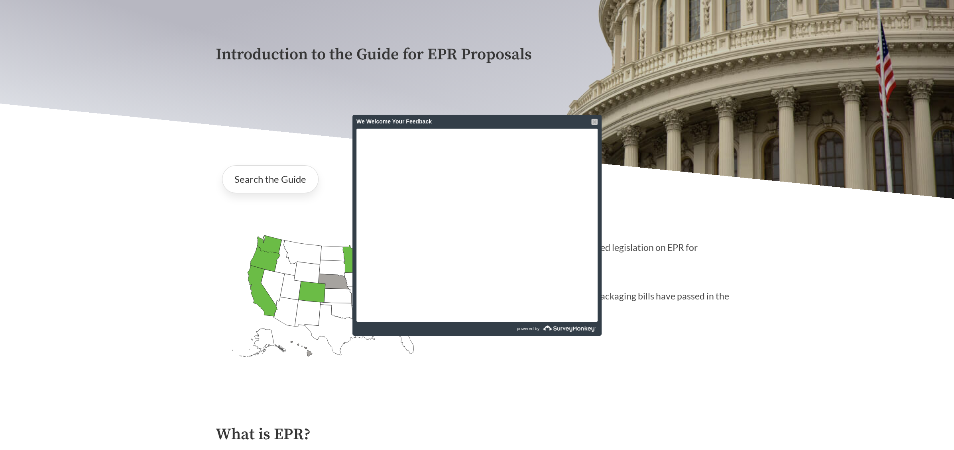 Image resolution: width=954 pixels, height=450 pixels. Describe the element at coordinates (538, 329) in the screenshot. I see `a: powered by` at that location.